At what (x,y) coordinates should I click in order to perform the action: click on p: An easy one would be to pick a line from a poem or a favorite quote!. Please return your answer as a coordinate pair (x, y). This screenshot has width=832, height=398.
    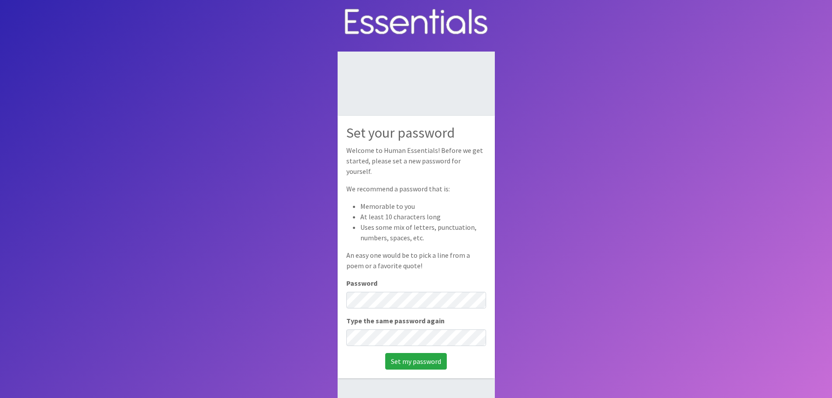
    Looking at the image, I should click on (416, 260).